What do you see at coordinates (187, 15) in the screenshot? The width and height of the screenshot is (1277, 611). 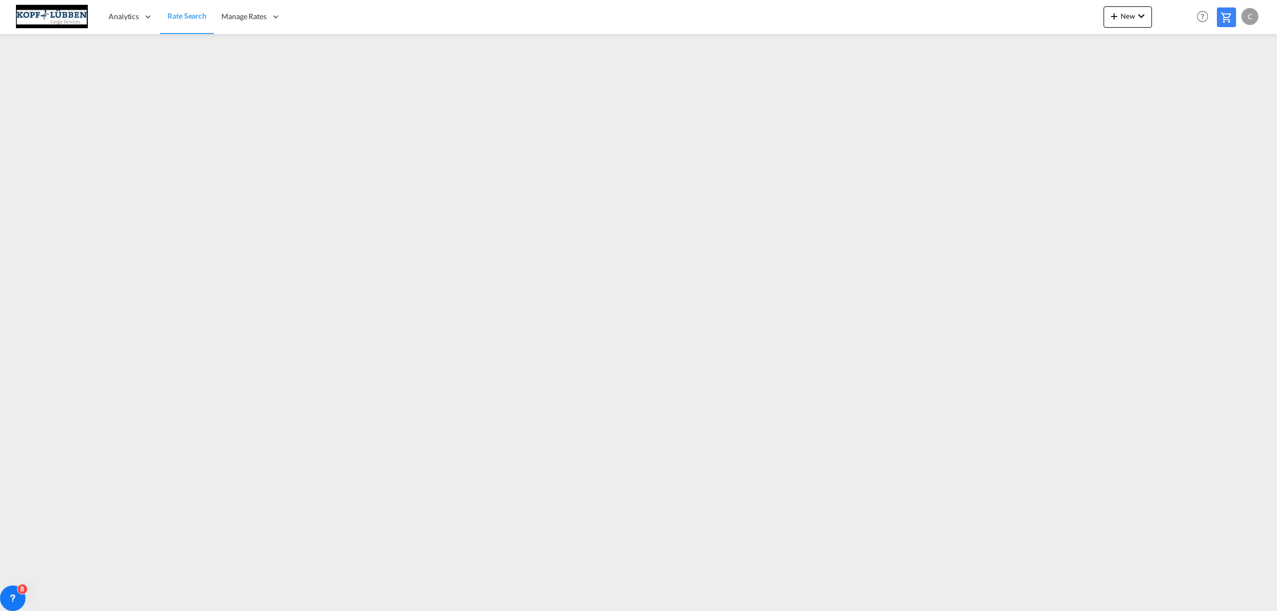 I see `span: Rate Search` at bounding box center [187, 15].